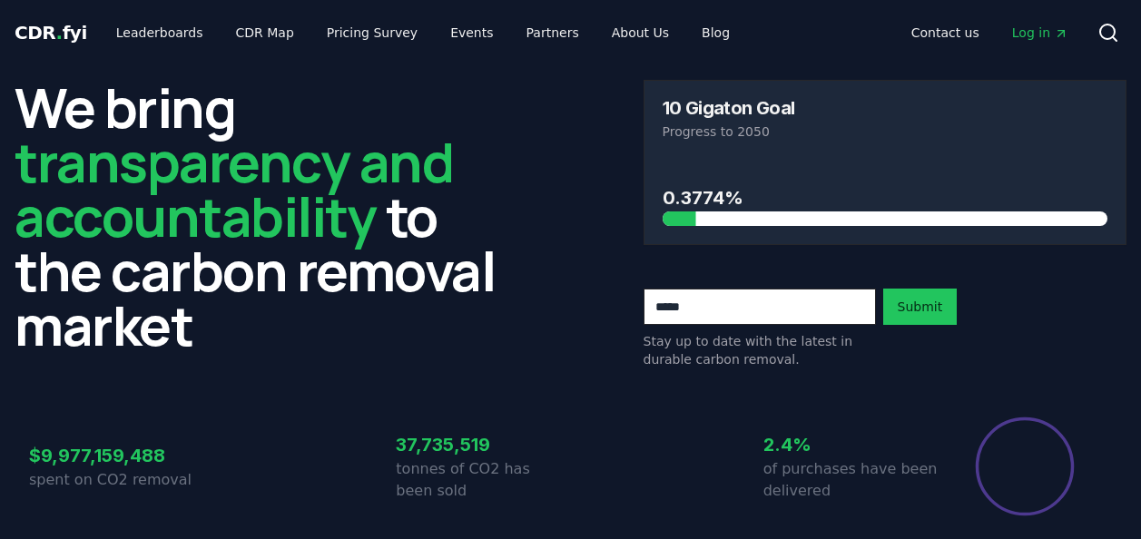 The image size is (1141, 539). Describe the element at coordinates (160, 33) in the screenshot. I see `a: Leaderboards` at that location.